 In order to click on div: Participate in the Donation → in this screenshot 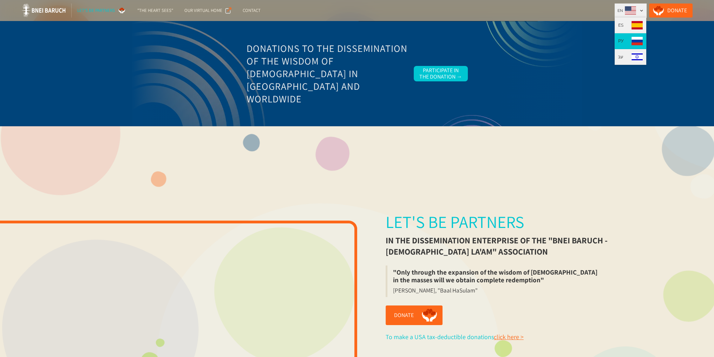, I will do `click(441, 74)`.